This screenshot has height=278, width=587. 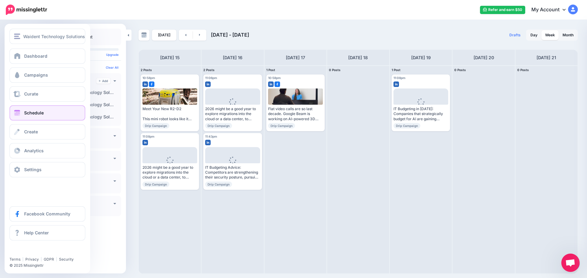 I want to click on div: Meet Your New R2-D2 This mini robot looks like it rolled straight out of Star Wars! This droid-li..., so click(x=170, y=114).